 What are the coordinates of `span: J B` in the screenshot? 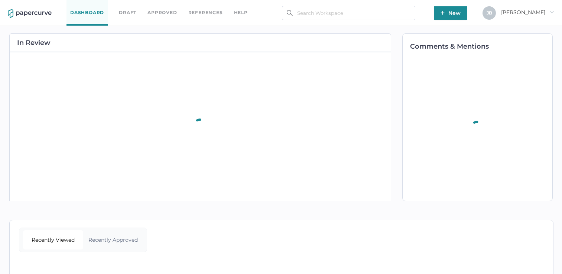 It's located at (489, 13).